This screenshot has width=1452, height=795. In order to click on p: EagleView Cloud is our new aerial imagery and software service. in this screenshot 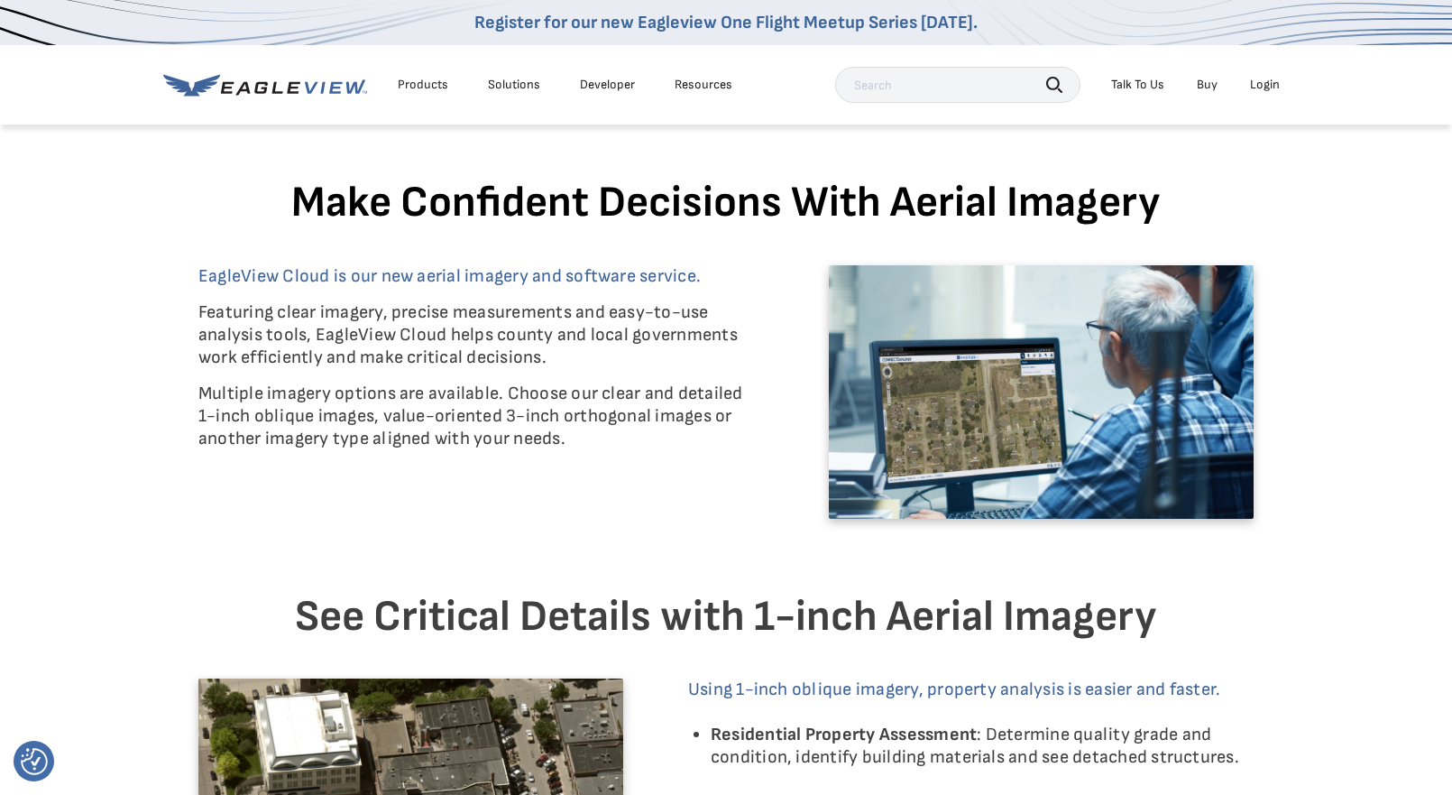, I will do `click(481, 276)`.